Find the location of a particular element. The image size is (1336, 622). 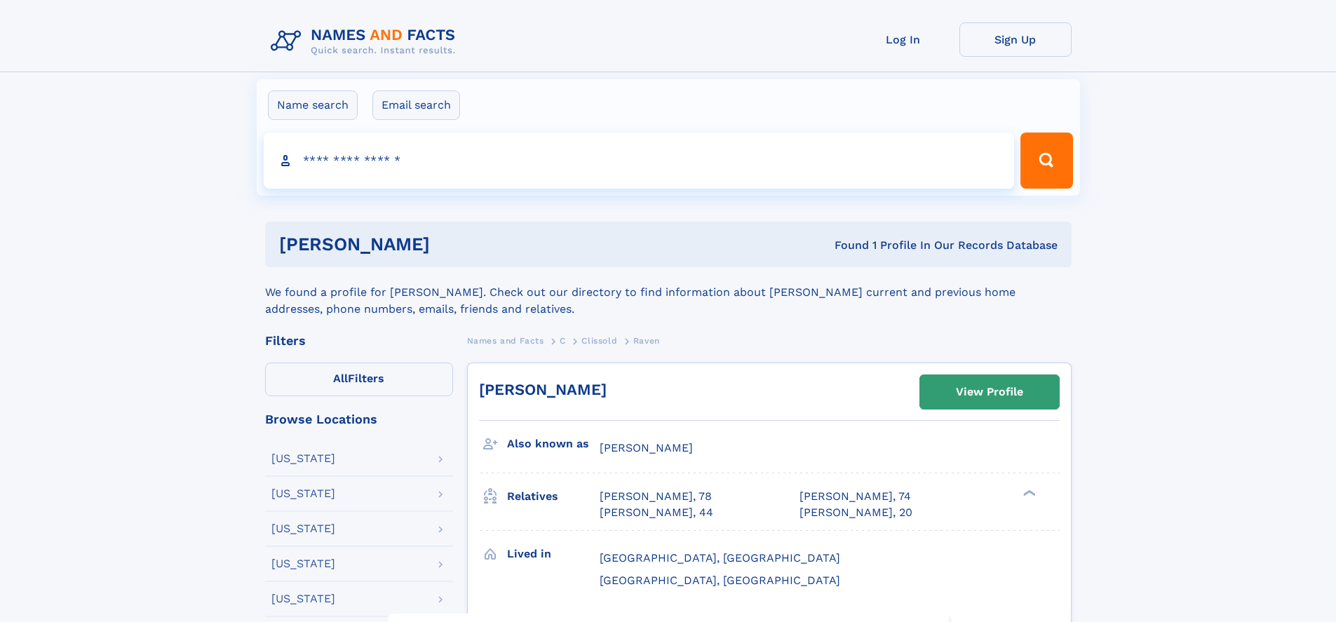

img: Logo Names and Facts is located at coordinates (366, 41).